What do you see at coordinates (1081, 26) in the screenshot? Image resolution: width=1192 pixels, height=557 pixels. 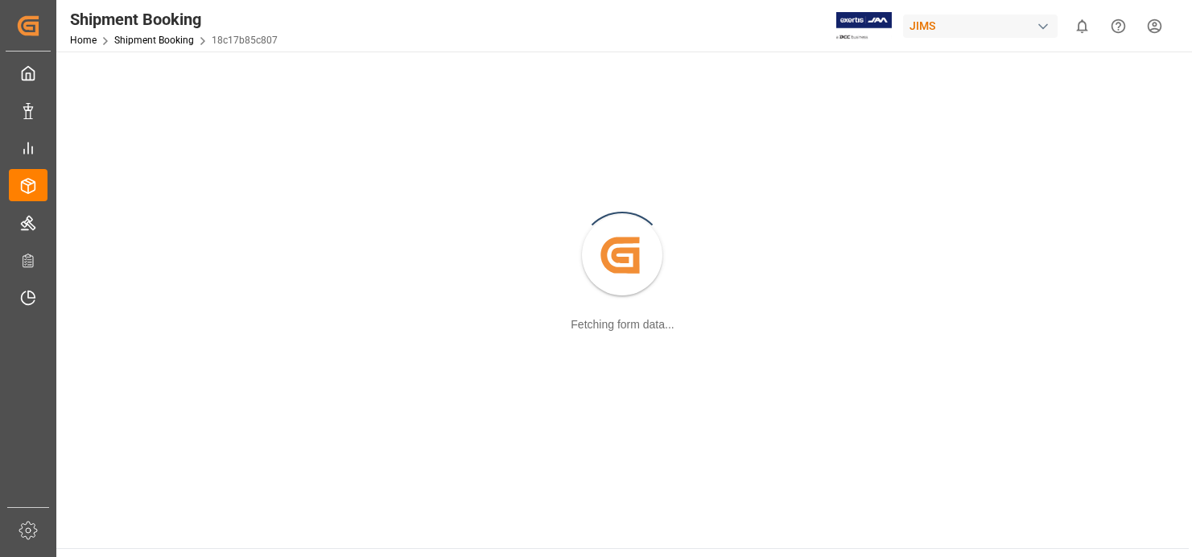 I see `button: show 0 new notifications` at bounding box center [1081, 26].